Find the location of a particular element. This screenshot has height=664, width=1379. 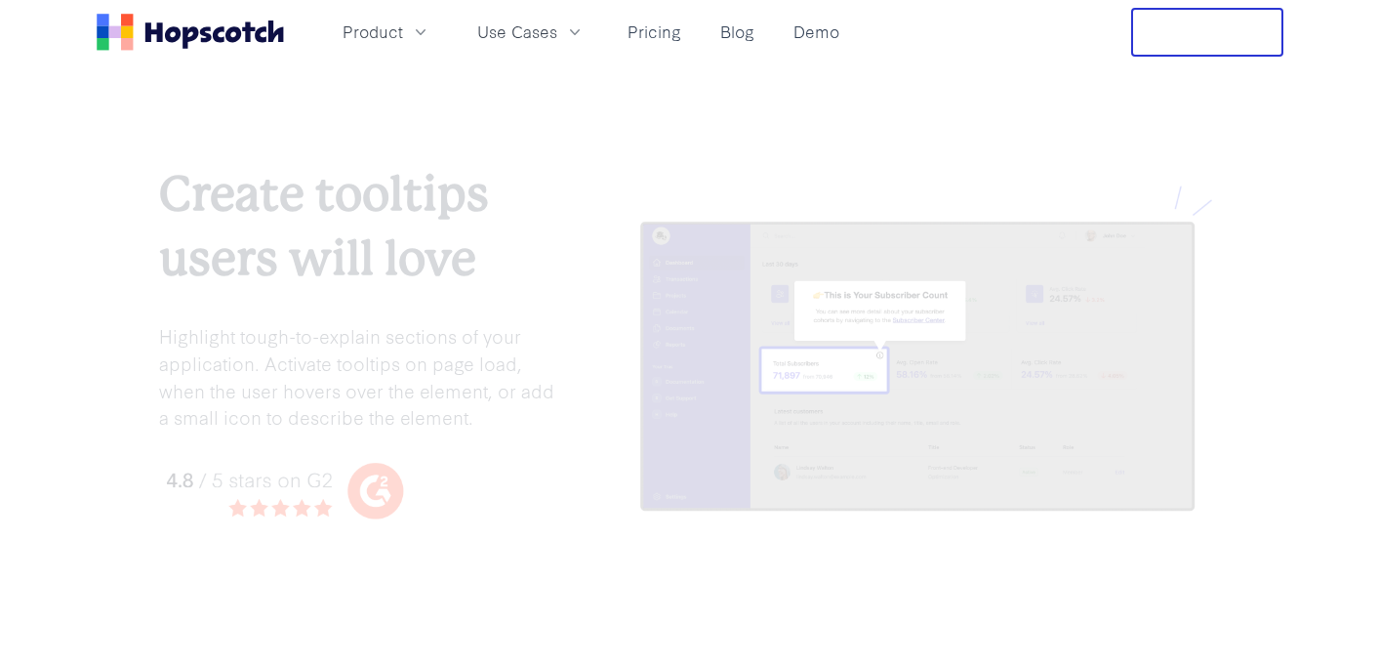

button: Free Trial is located at coordinates (1207, 32).